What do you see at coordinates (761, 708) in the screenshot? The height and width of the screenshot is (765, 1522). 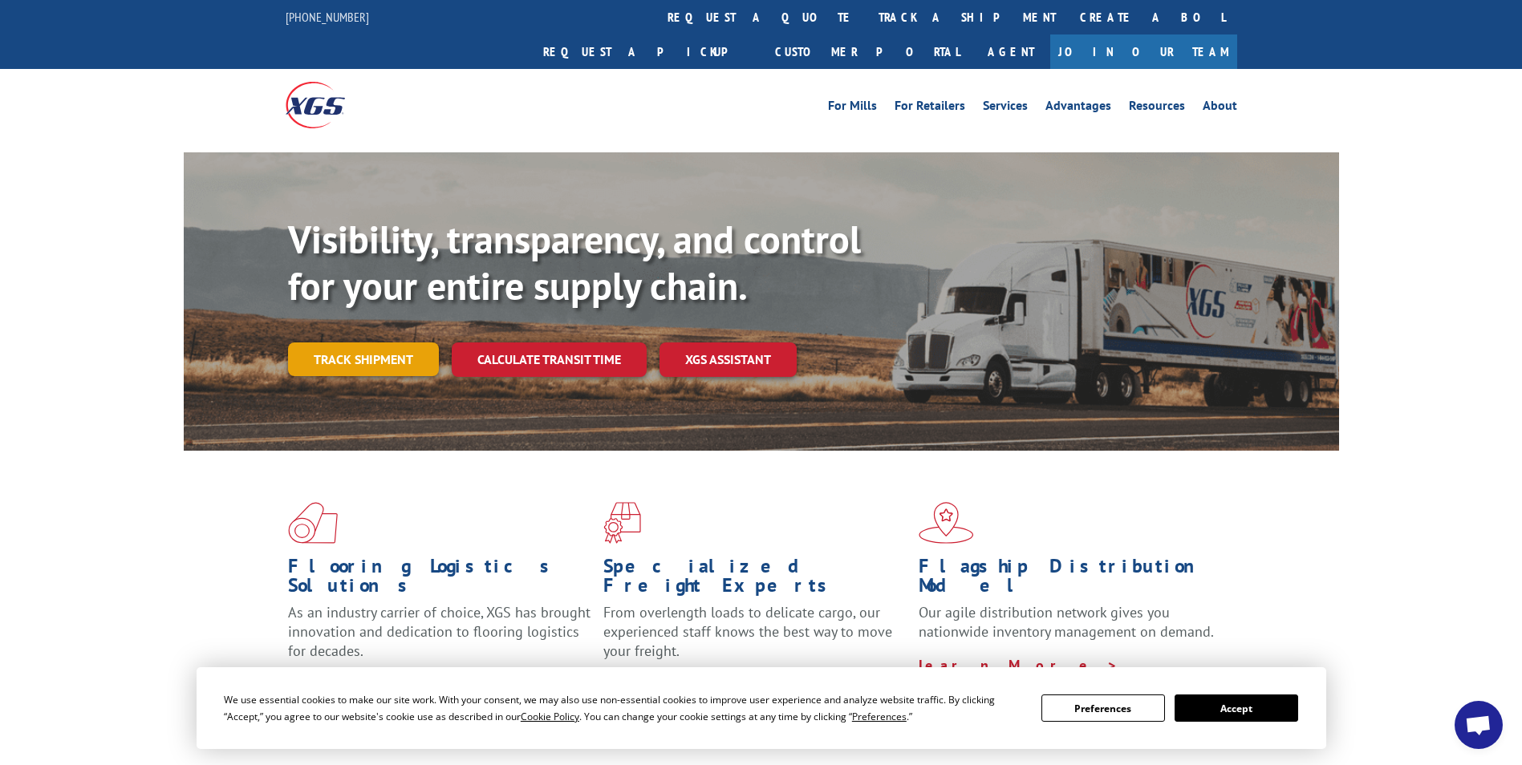 I see `div: Cookie Consent Prompt` at bounding box center [761, 708].